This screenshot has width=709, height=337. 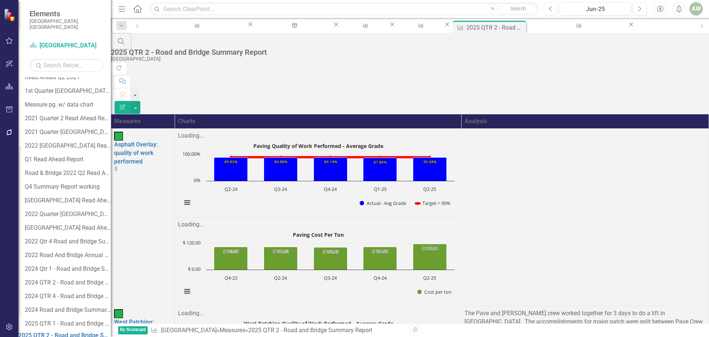 I want to click on button: Jun-25, so click(x=596, y=9).